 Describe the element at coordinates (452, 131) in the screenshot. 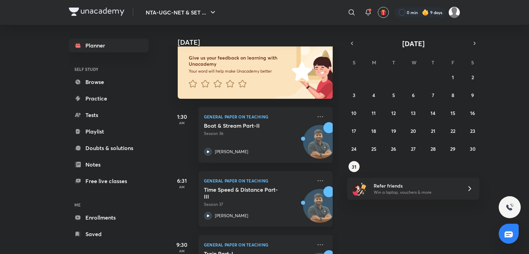

I see `button: August 22, 2025` at that location.